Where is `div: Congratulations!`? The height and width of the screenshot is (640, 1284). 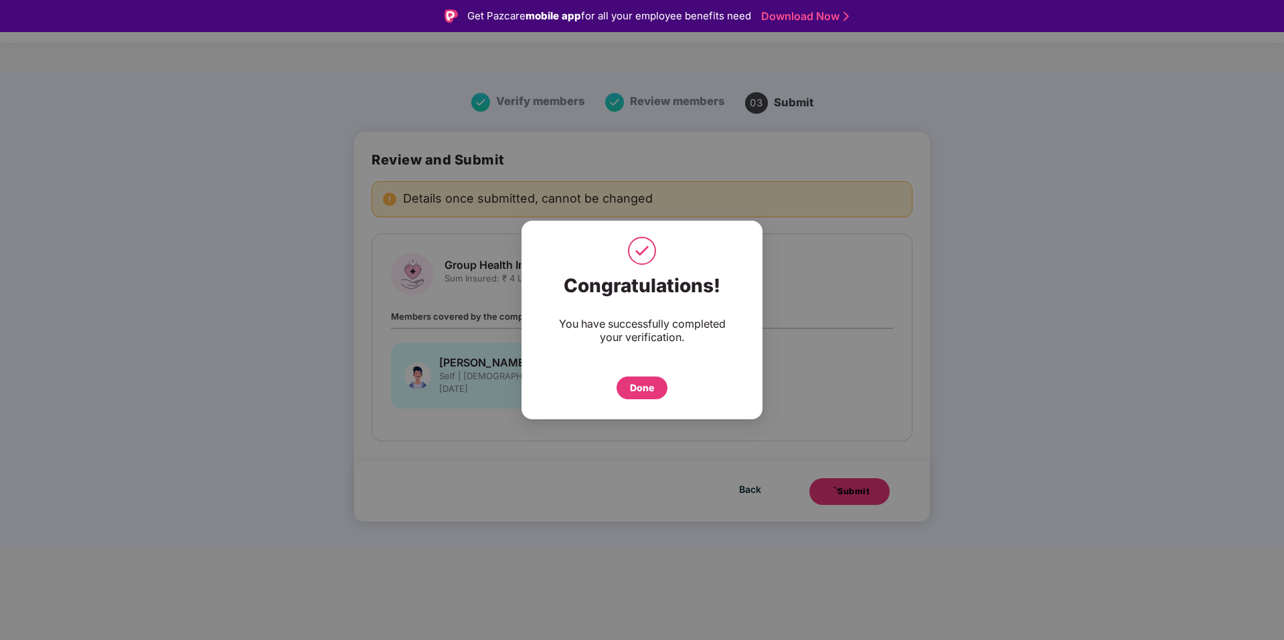
div: Congratulations! is located at coordinates (642, 286).